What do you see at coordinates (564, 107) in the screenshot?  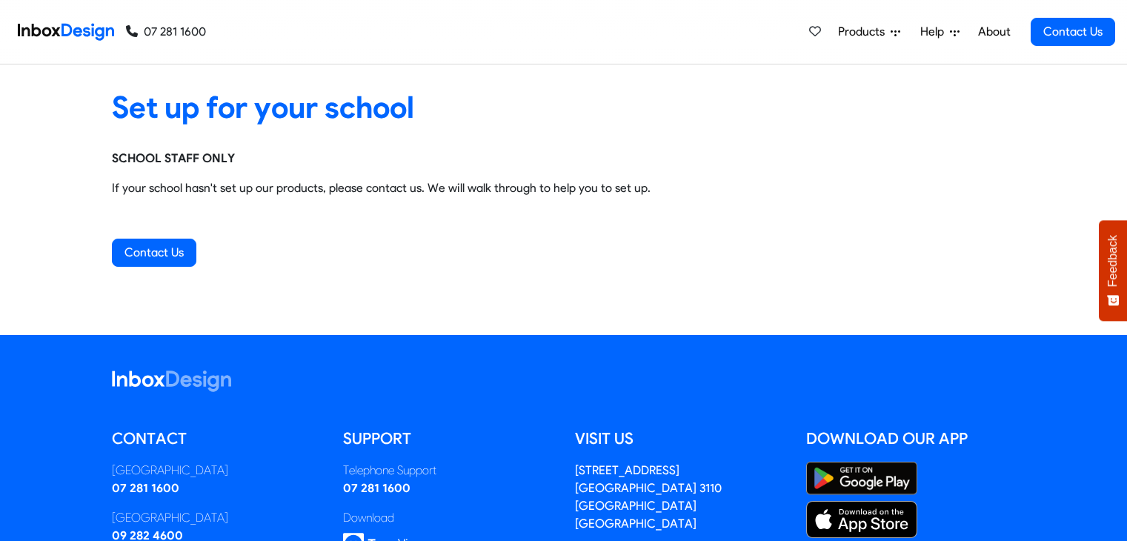 I see `heading: Set up for your school` at bounding box center [564, 107].